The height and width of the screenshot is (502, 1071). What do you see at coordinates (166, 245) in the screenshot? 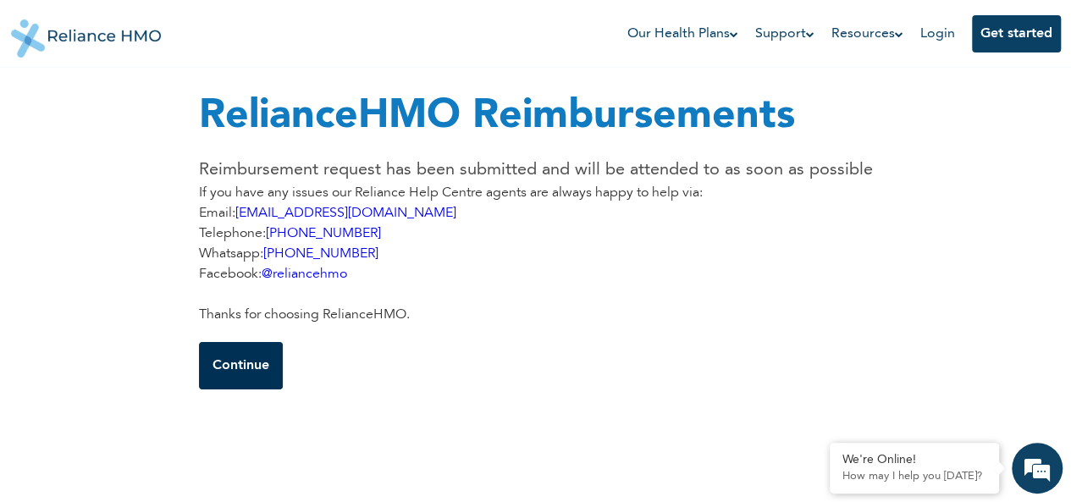
I see `span: We're online!` at bounding box center [166, 245].